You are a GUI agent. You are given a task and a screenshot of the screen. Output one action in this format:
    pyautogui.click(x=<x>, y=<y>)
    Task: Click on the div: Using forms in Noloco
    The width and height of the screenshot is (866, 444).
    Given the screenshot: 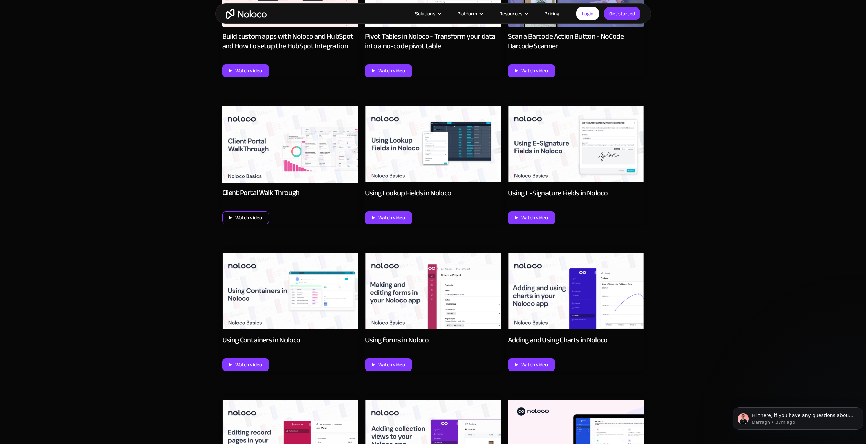 What is the action you would take?
    pyautogui.click(x=397, y=340)
    